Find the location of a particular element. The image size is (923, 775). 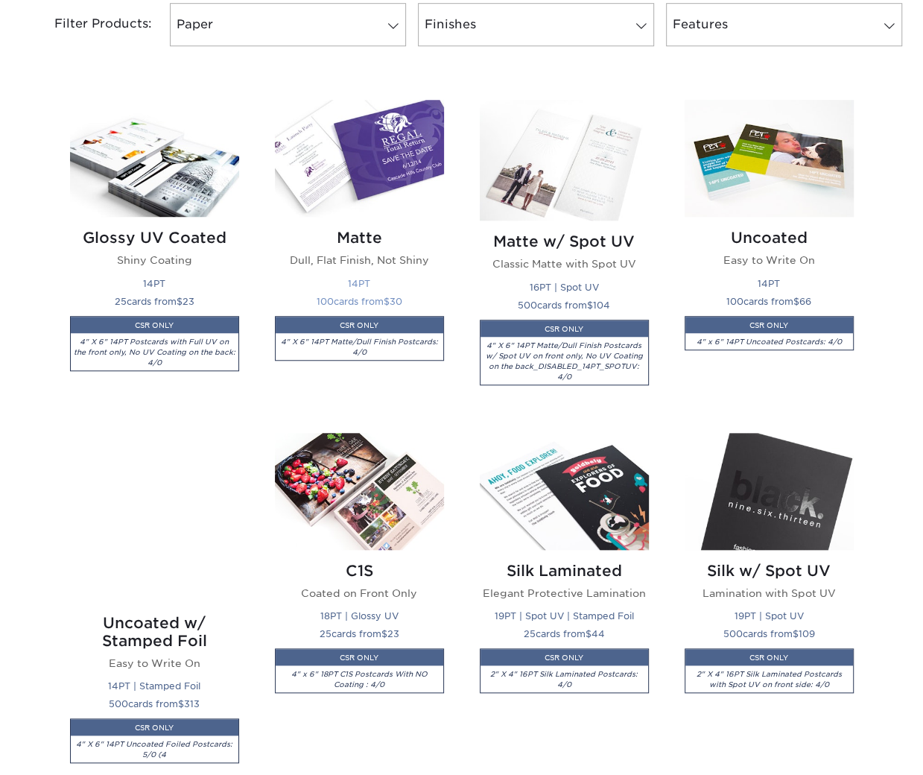

h2: C1S is located at coordinates (359, 571).